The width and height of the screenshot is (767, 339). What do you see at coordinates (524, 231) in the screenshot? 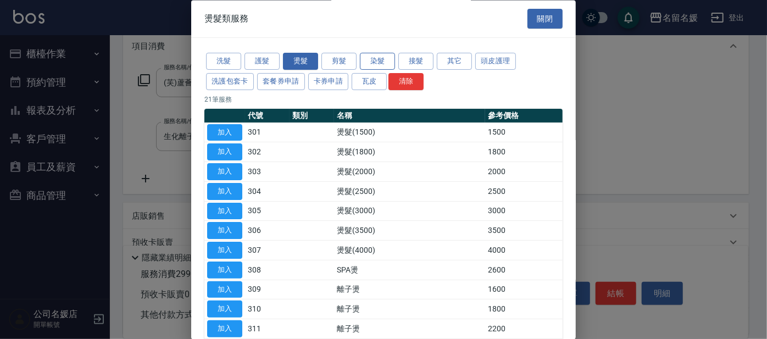
I see `td: 3500` at bounding box center [524, 231].